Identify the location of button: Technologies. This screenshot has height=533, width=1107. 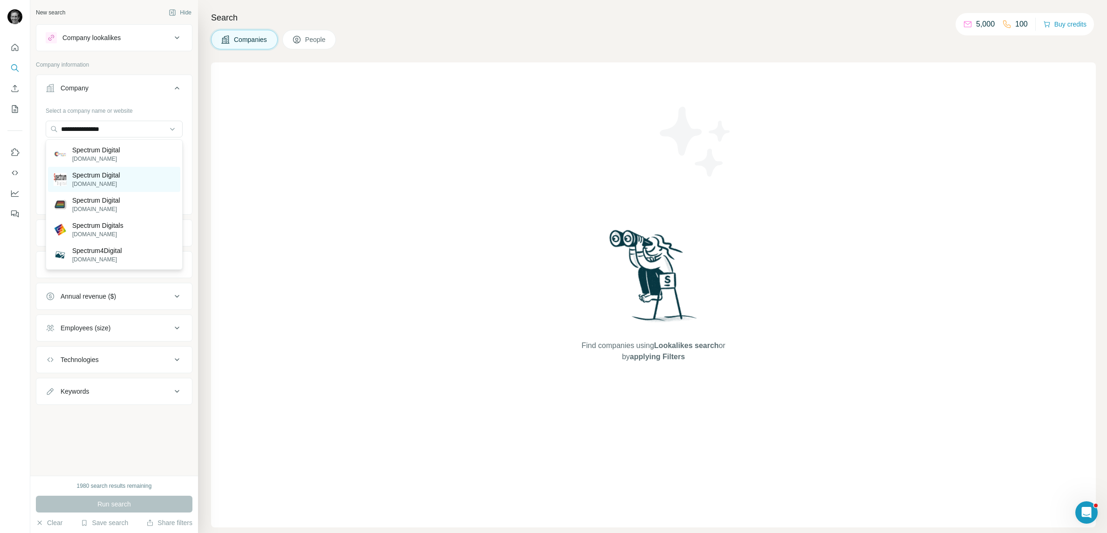
(114, 360).